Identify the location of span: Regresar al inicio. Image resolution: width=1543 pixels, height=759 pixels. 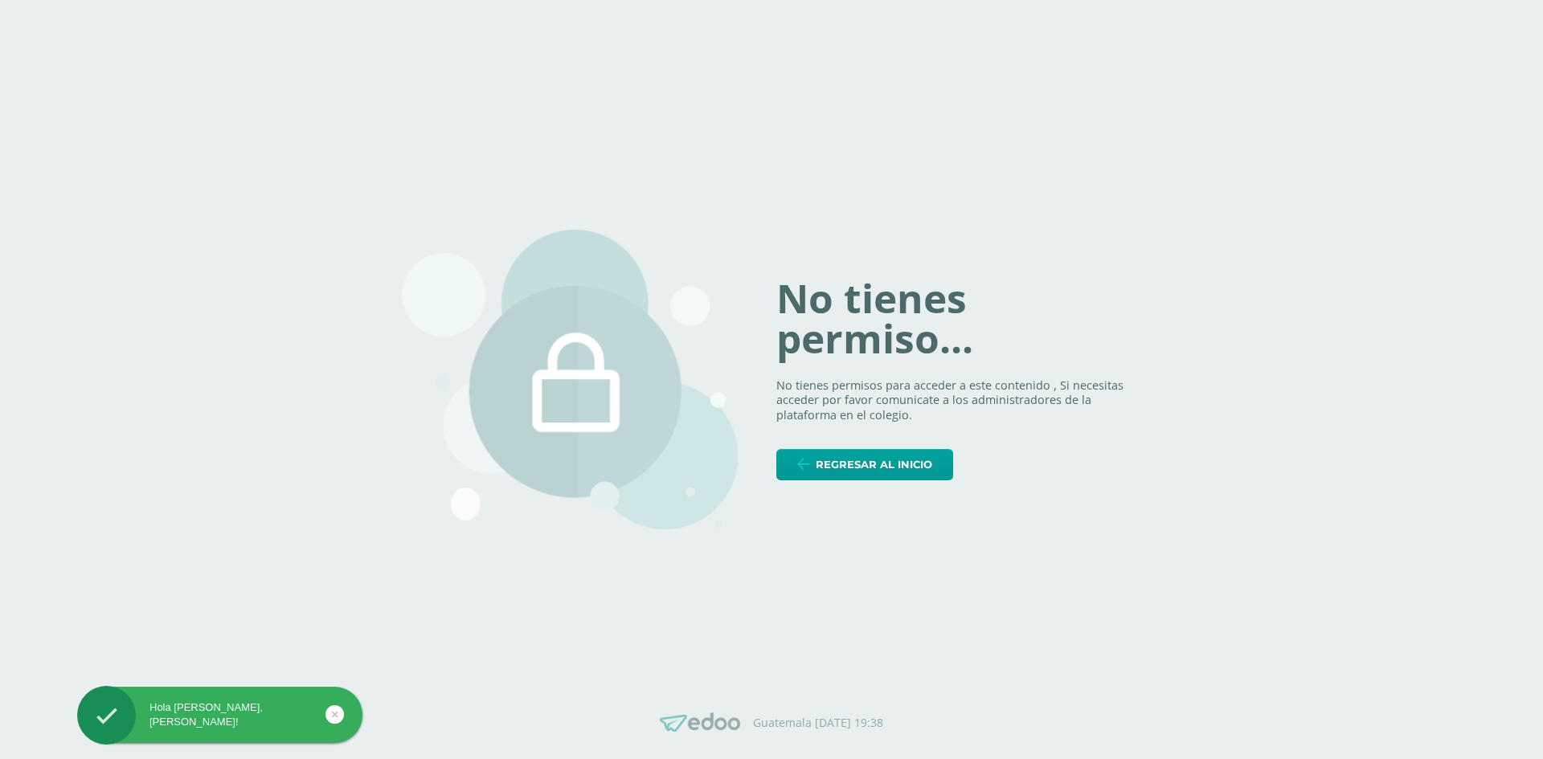
(874, 465).